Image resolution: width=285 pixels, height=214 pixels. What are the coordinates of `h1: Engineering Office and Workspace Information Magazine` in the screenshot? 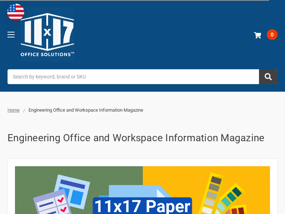 It's located at (142, 138).